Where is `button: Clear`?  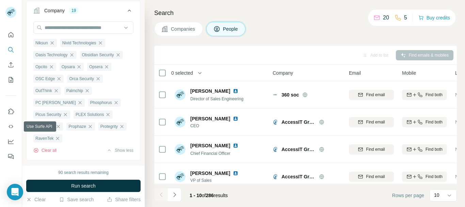 button: Clear is located at coordinates (36, 199).